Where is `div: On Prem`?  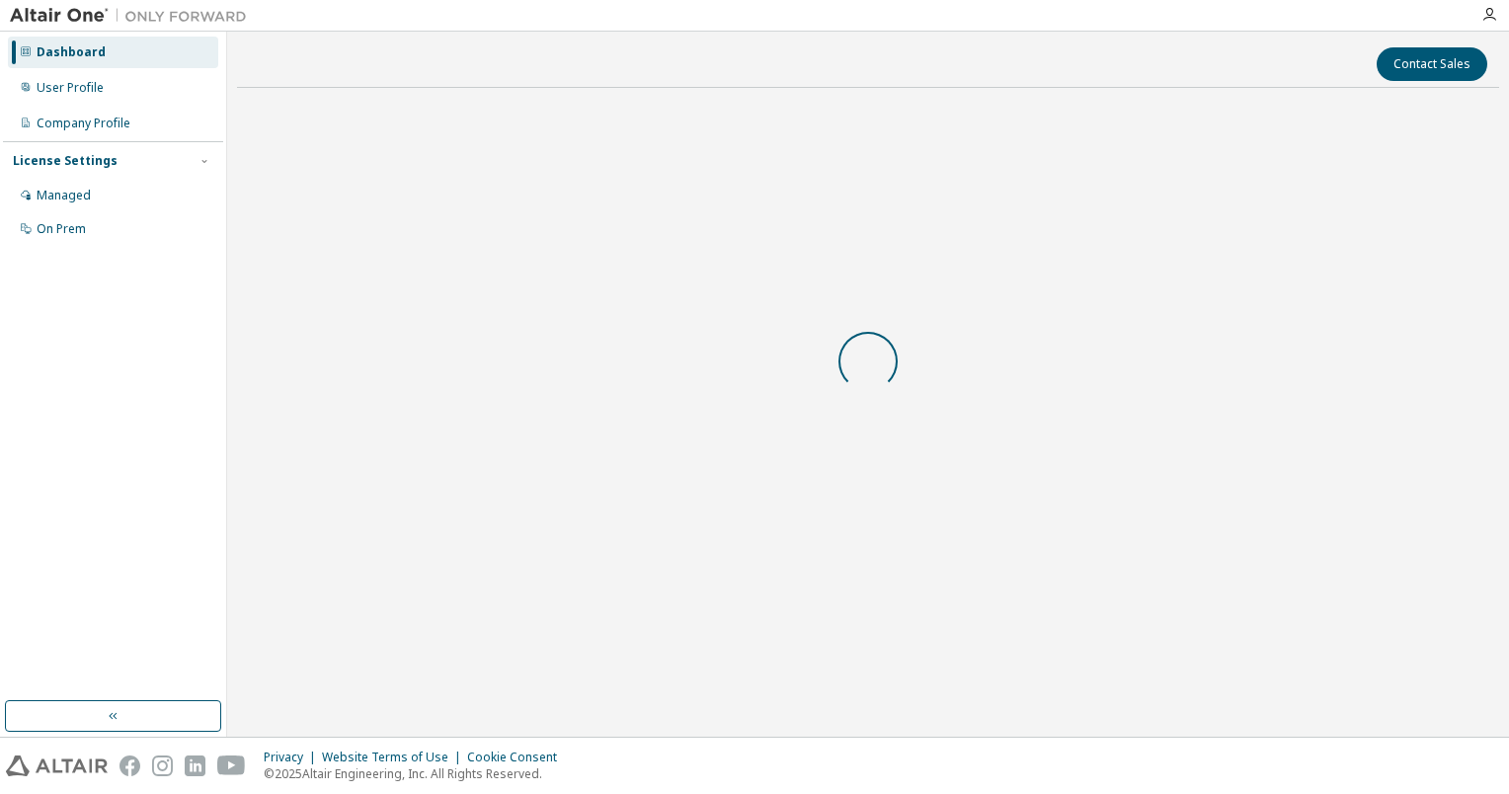 div: On Prem is located at coordinates (61, 229).